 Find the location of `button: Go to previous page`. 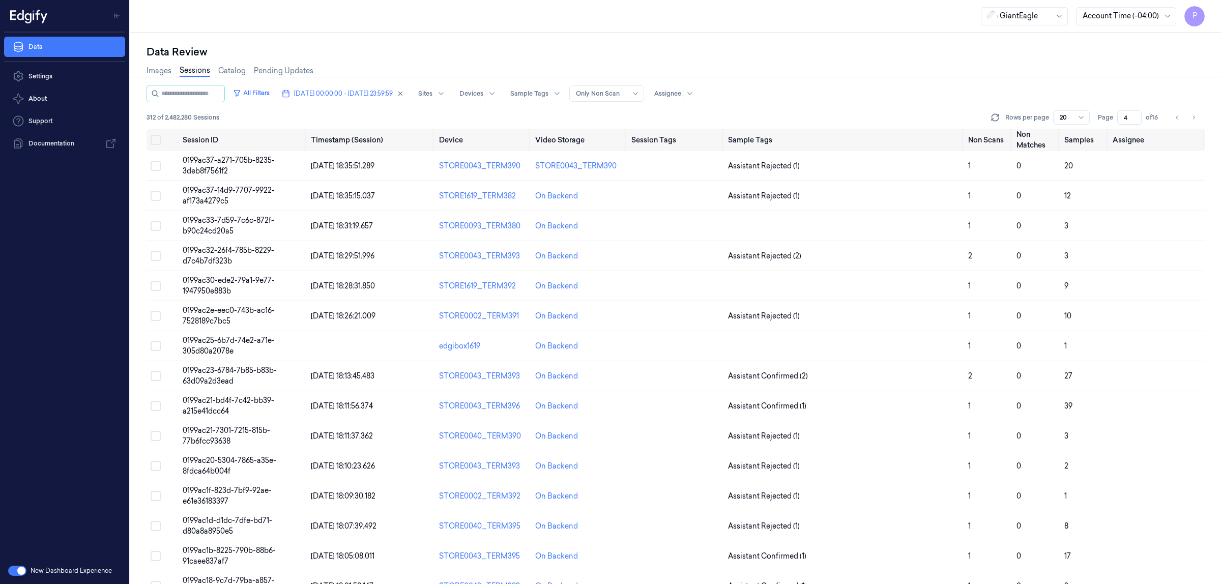

button: Go to previous page is located at coordinates (1177, 118).